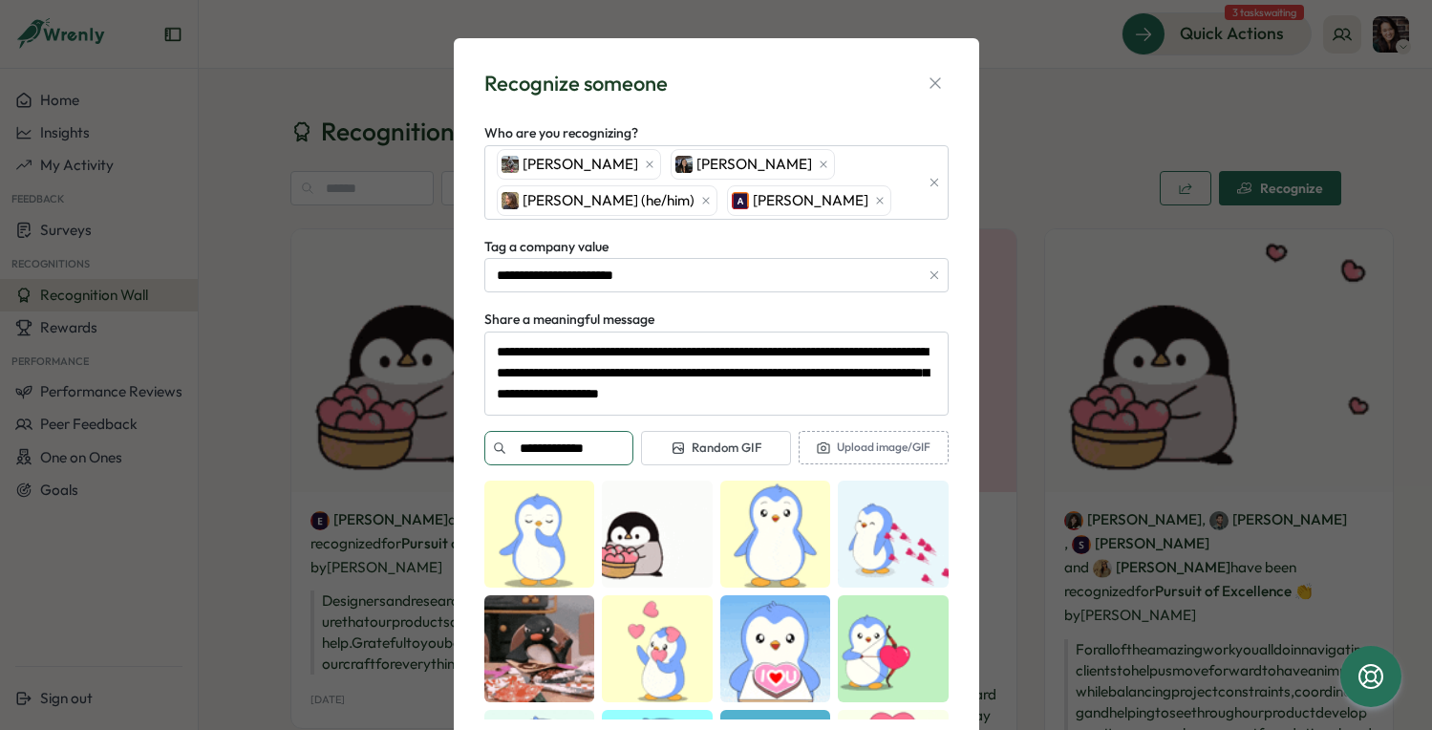 The image size is (1432, 730). I want to click on div: Recognize someone, so click(576, 83).